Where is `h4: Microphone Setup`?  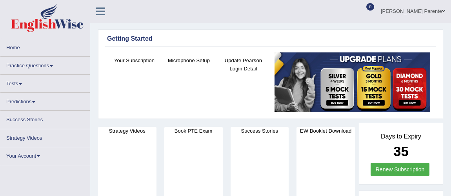
h4: Microphone Setup is located at coordinates (188, 60).